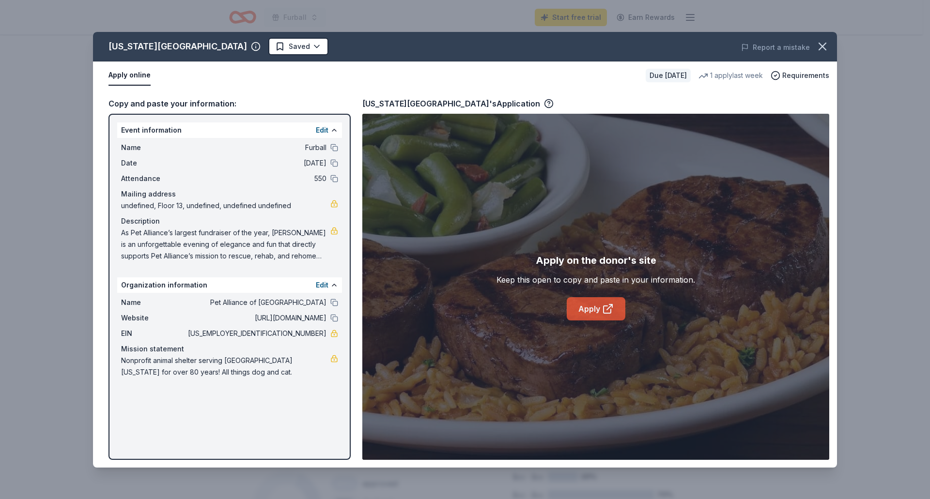 This screenshot has width=930, height=499. What do you see at coordinates (153, 179) in the screenshot?
I see `span: Attendance` at bounding box center [153, 179].